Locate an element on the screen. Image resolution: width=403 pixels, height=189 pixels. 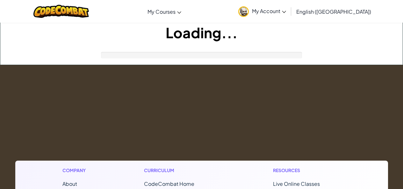
img: avatar is located at coordinates (243, 11).